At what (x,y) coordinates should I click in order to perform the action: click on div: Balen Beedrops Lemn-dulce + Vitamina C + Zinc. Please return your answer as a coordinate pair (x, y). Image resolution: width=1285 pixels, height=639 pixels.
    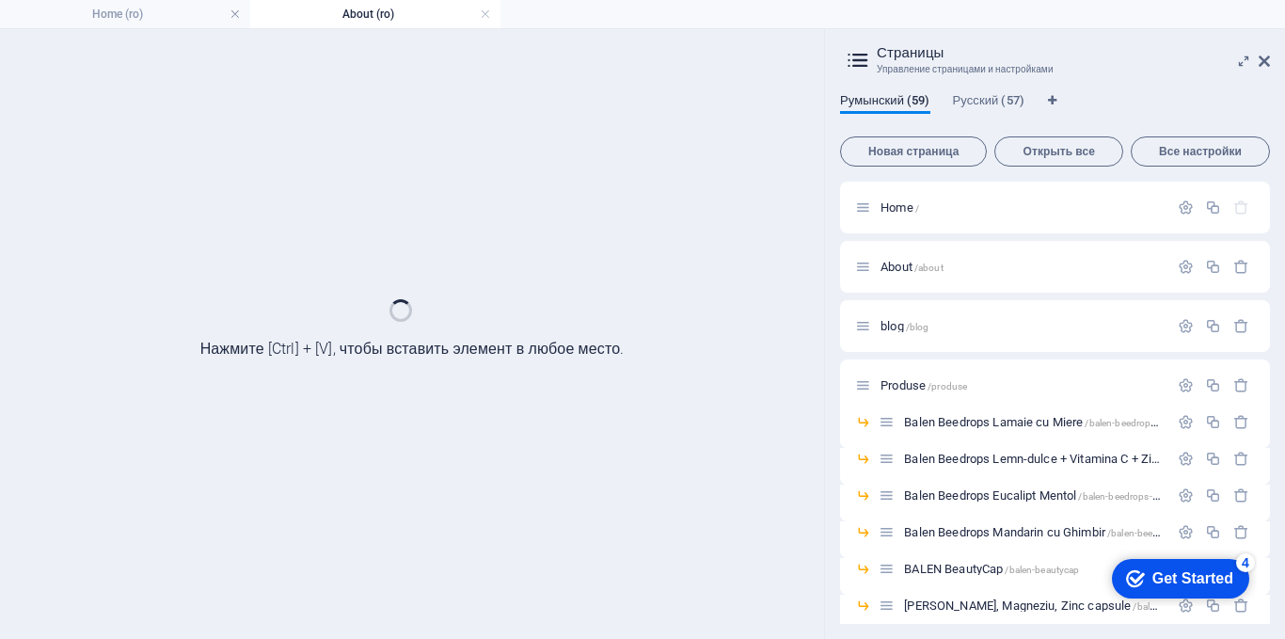
    Looking at the image, I should click on (1033, 458).